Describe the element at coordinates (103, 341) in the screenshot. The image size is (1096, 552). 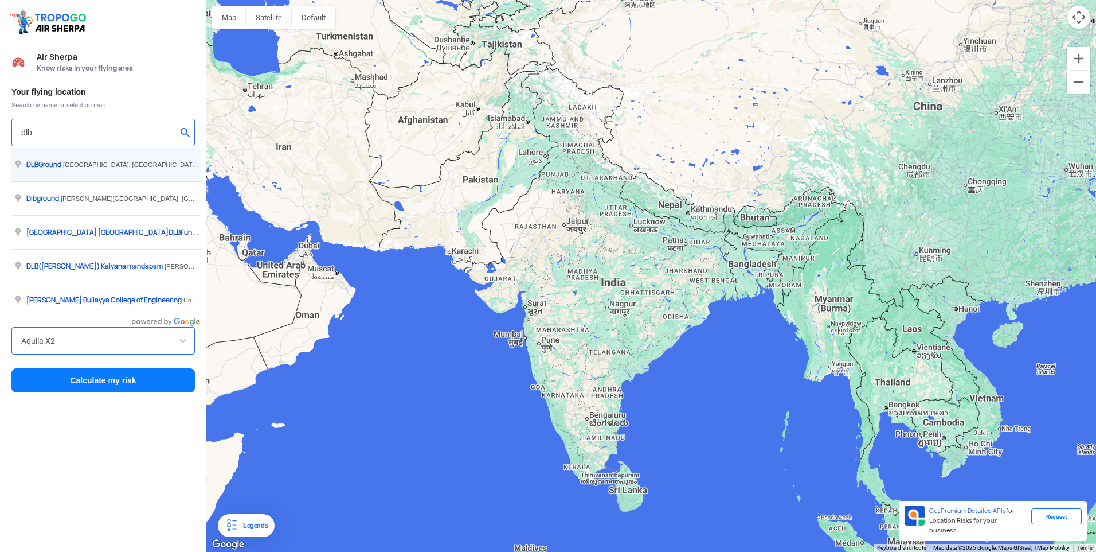
I see `input: Search by name or Brand` at that location.